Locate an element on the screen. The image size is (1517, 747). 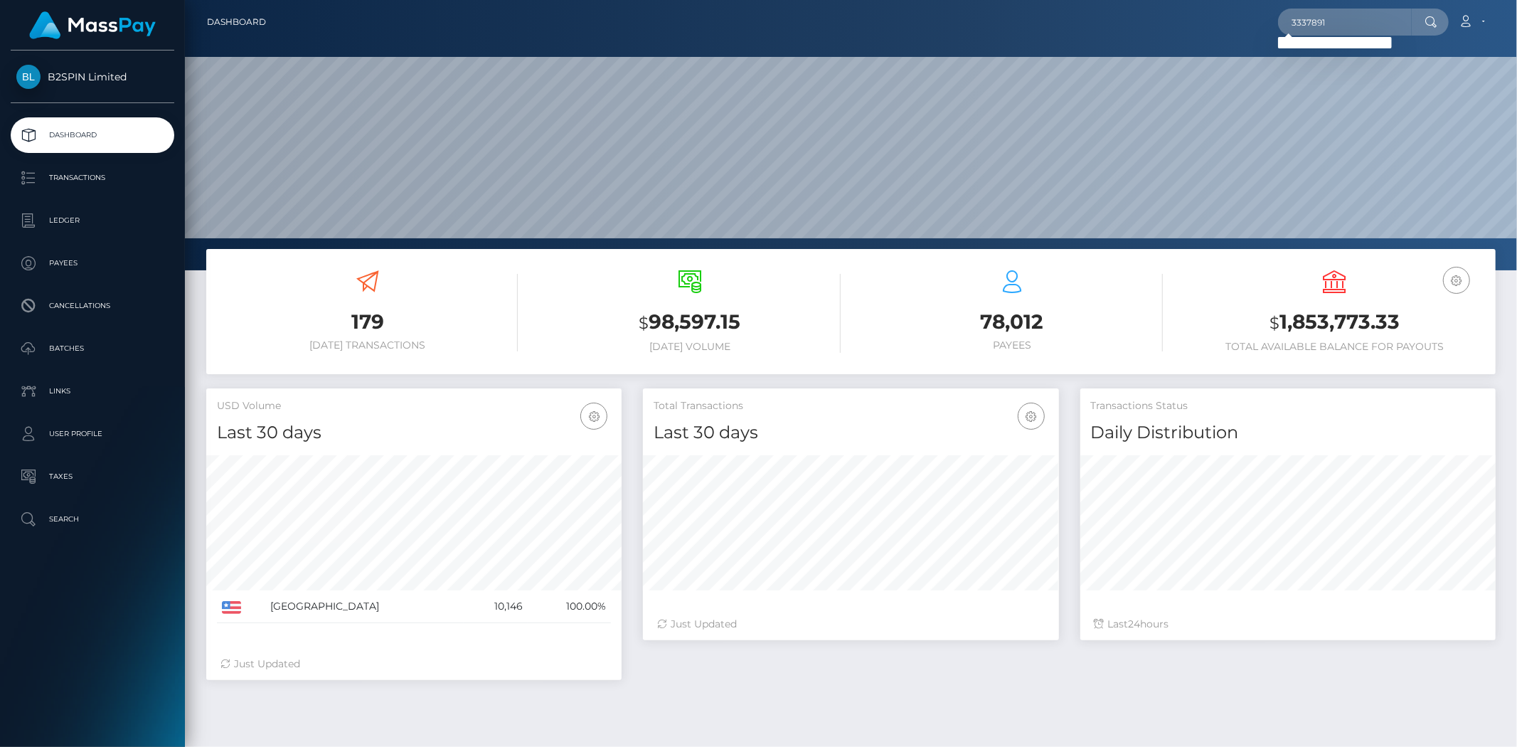
a: Batches is located at coordinates (92, 349).